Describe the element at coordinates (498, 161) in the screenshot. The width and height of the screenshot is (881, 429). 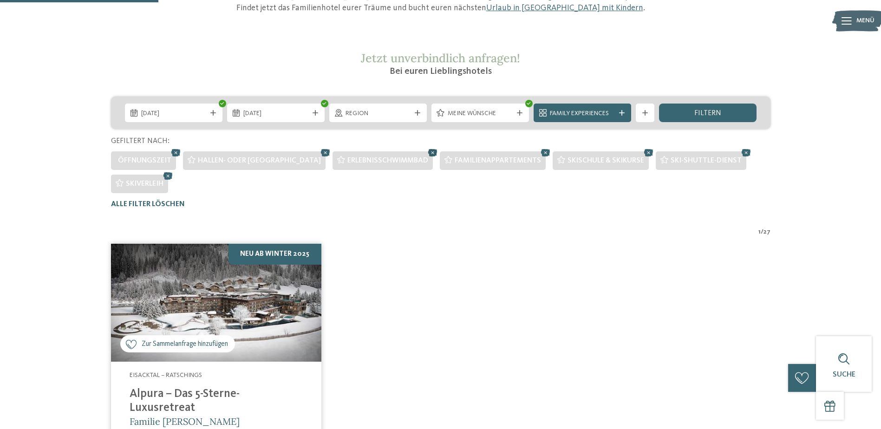
I see `span: Familienappartements` at that location.